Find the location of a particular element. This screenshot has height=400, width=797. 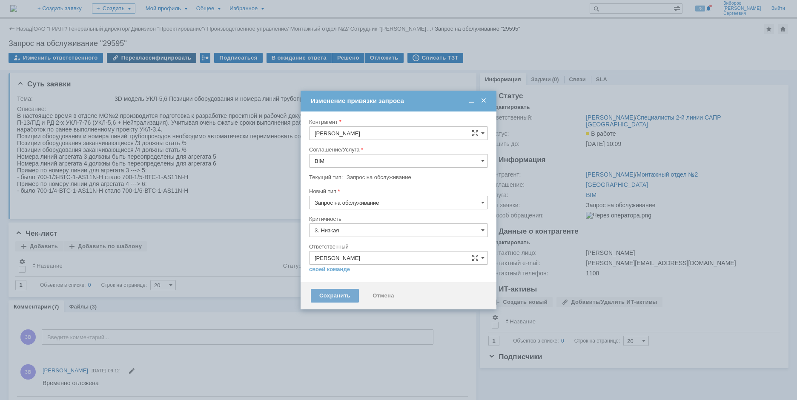

span: Закрыть is located at coordinates (484, 101).